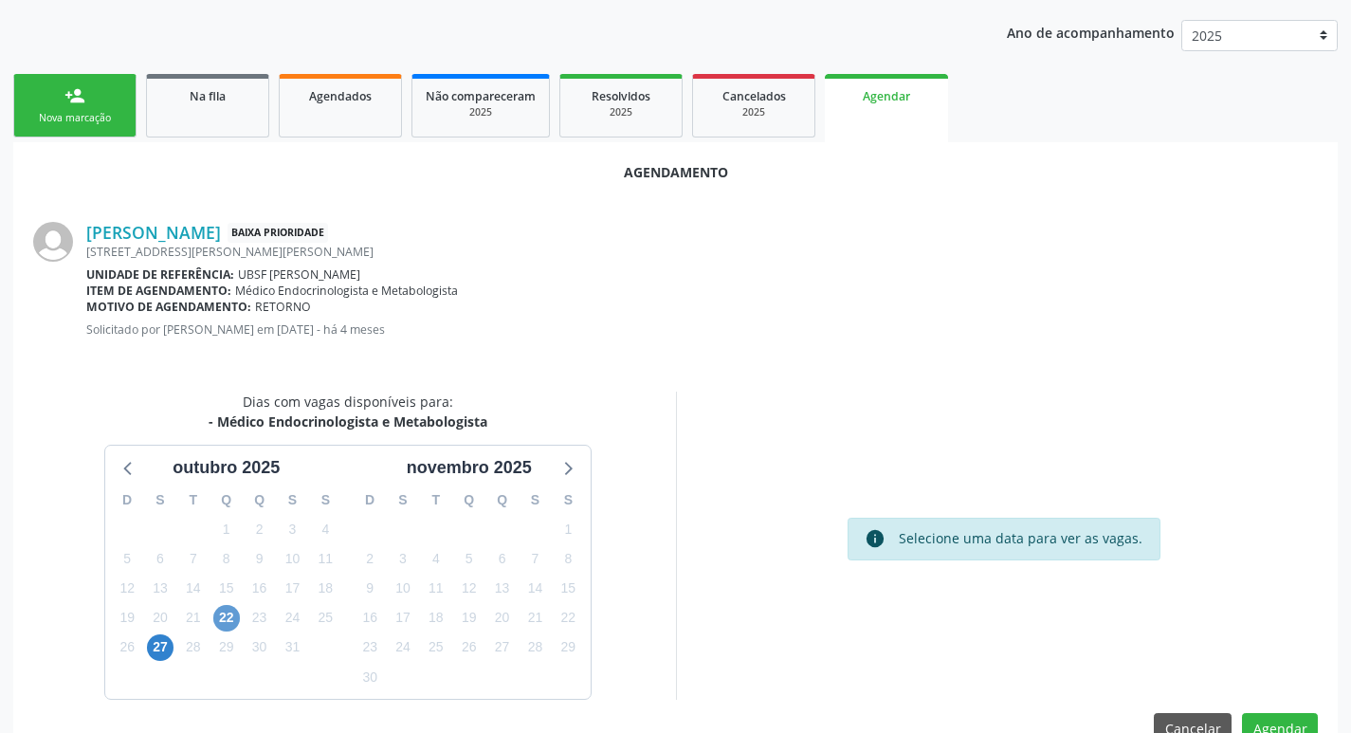 The image size is (1351, 733). Describe the element at coordinates (535, 558) in the screenshot. I see `span: sexta-feira, 7 de novembro de 2025` at that location.